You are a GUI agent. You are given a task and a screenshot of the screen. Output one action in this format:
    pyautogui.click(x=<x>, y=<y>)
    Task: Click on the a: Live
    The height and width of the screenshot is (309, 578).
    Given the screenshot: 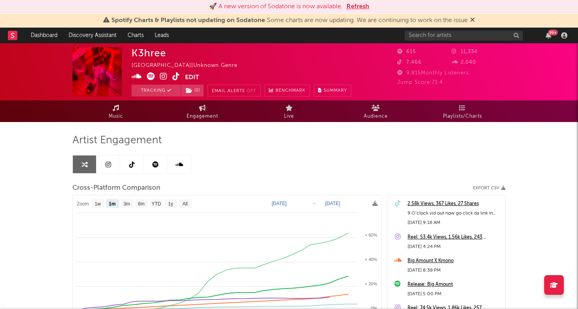 What is the action you would take?
    pyautogui.click(x=289, y=111)
    